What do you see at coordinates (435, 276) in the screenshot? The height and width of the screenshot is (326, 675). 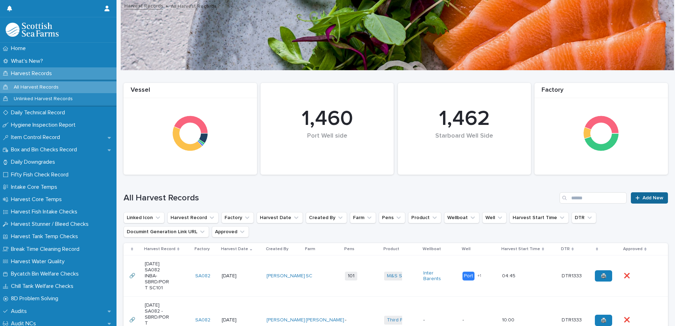 I see `a: Inter Barents` at bounding box center [435, 276].